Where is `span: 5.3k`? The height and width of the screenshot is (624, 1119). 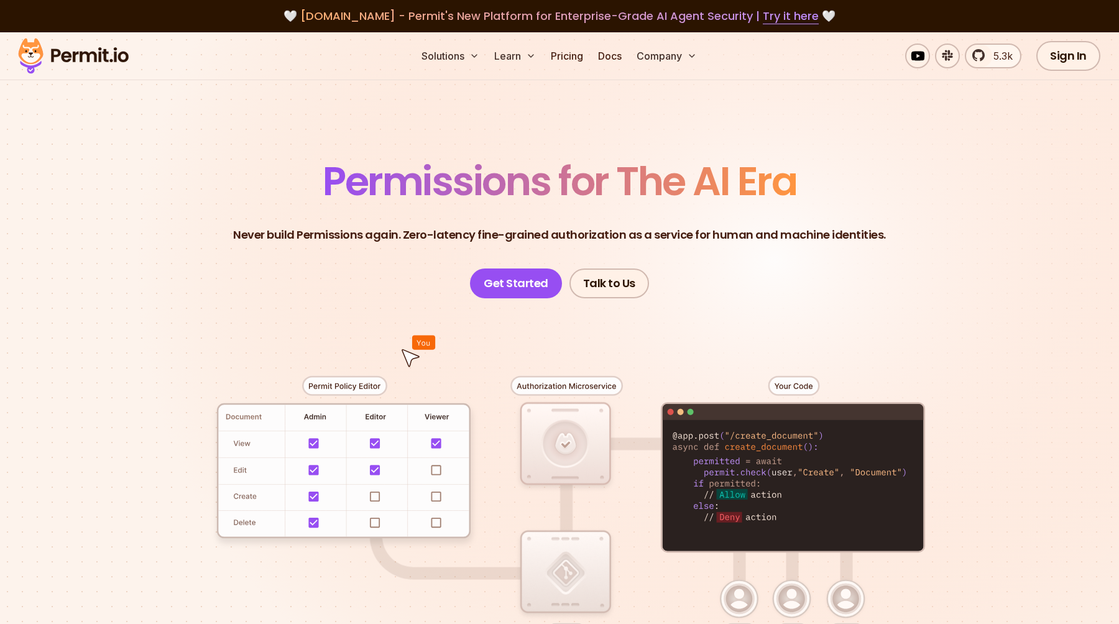
span: 5.3k is located at coordinates (999, 56).